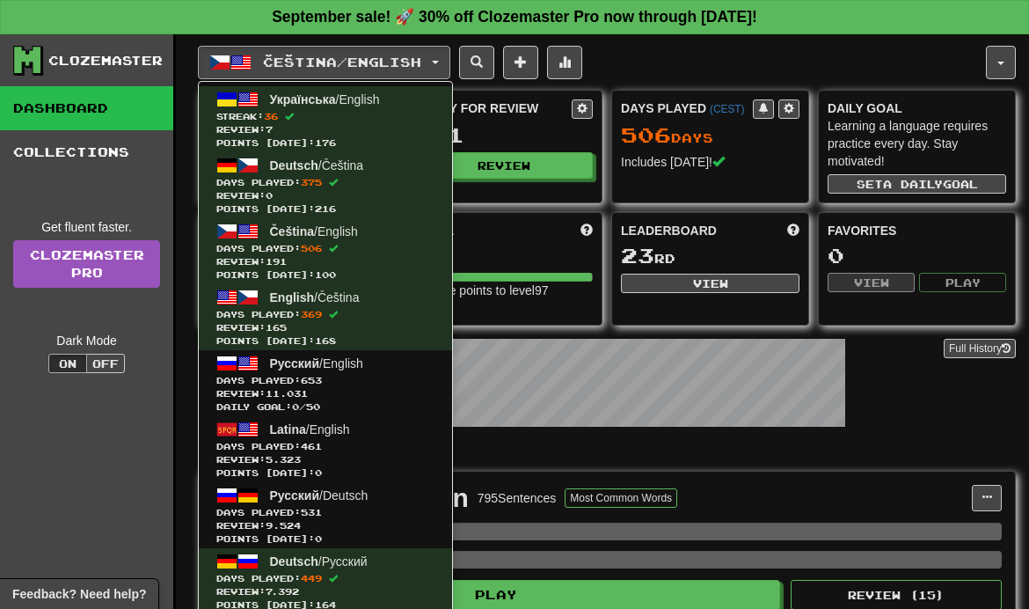  Describe the element at coordinates (311, 578) in the screenshot. I see `span: 449` at that location.